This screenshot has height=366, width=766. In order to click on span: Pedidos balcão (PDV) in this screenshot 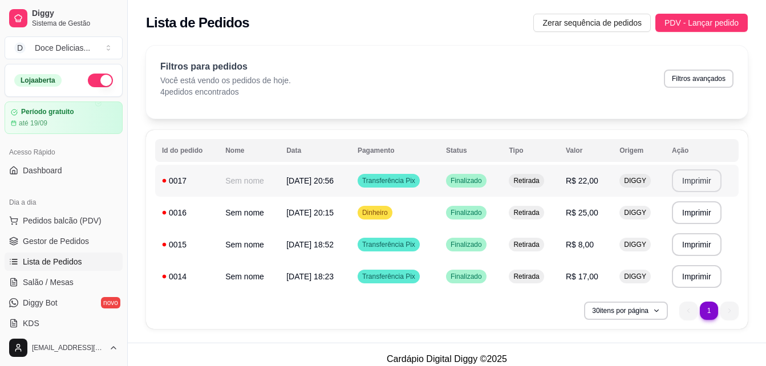, I will do `click(62, 221)`.